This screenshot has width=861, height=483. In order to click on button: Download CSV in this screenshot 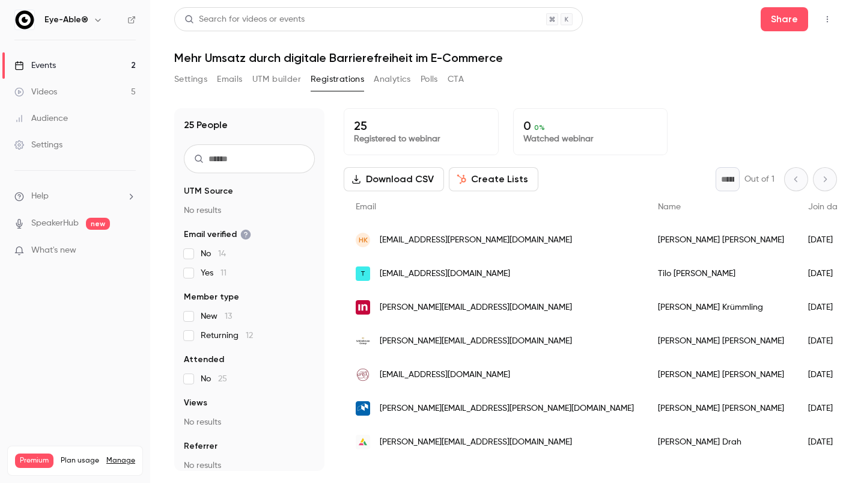, I will do `click(394, 179)`.